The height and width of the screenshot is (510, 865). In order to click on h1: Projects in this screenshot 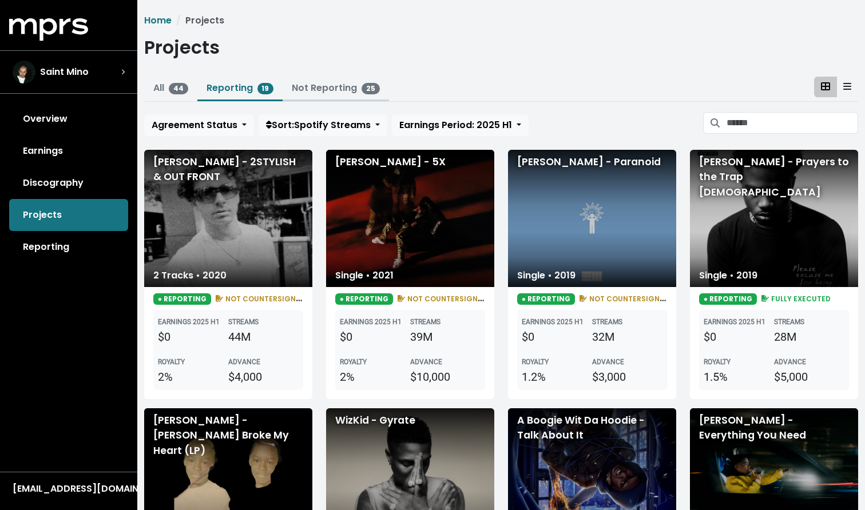, I will do `click(182, 47)`.